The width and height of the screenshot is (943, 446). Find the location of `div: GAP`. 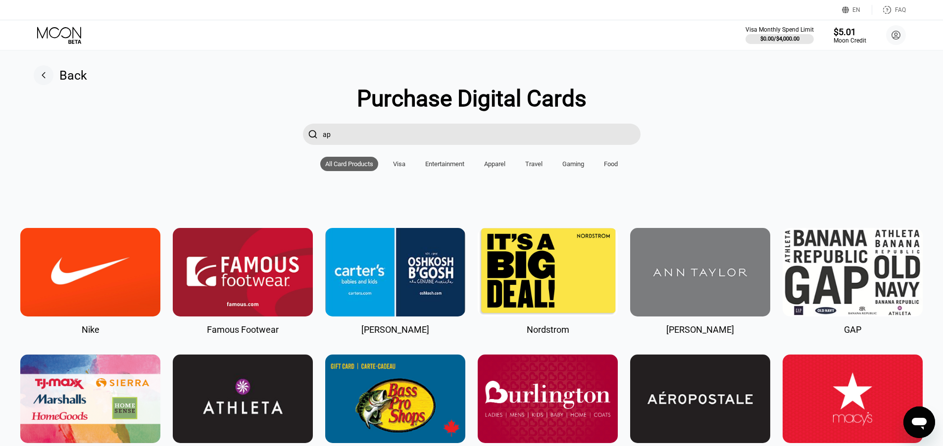

div: GAP is located at coordinates (852, 330).